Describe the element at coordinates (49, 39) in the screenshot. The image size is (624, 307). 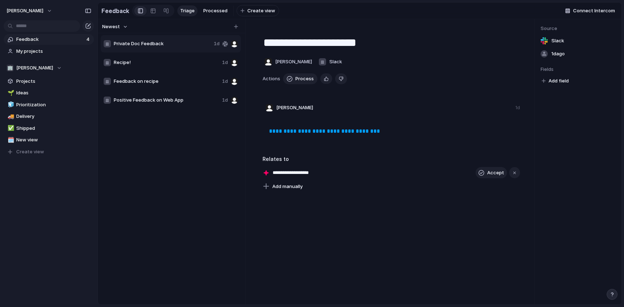
I see `a: Feedback4` at that location.